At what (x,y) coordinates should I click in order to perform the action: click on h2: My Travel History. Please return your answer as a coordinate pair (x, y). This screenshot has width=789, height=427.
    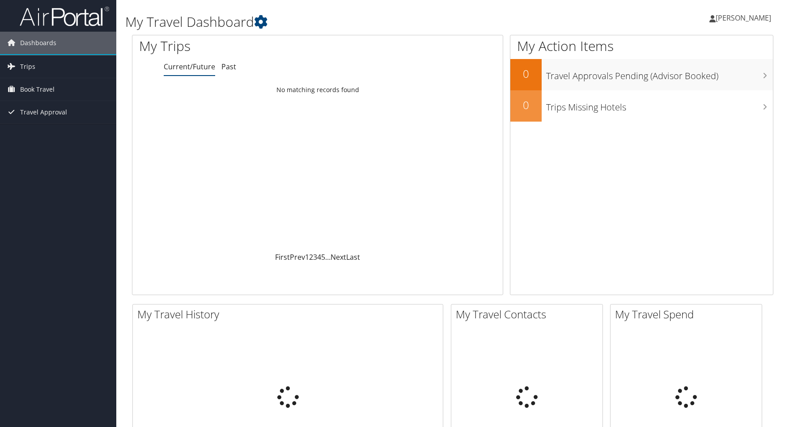
    Looking at the image, I should click on (290, 314).